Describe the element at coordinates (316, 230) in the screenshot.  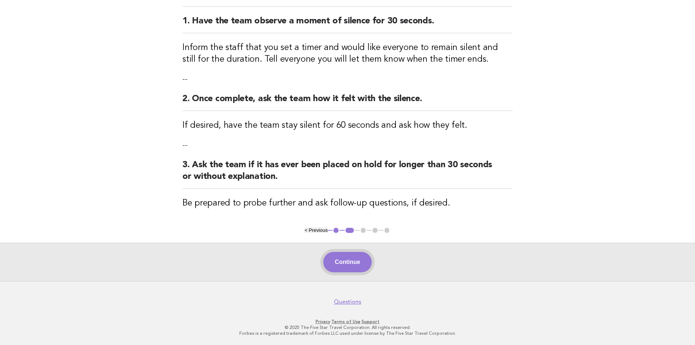
I see `button: < Previous` at that location.